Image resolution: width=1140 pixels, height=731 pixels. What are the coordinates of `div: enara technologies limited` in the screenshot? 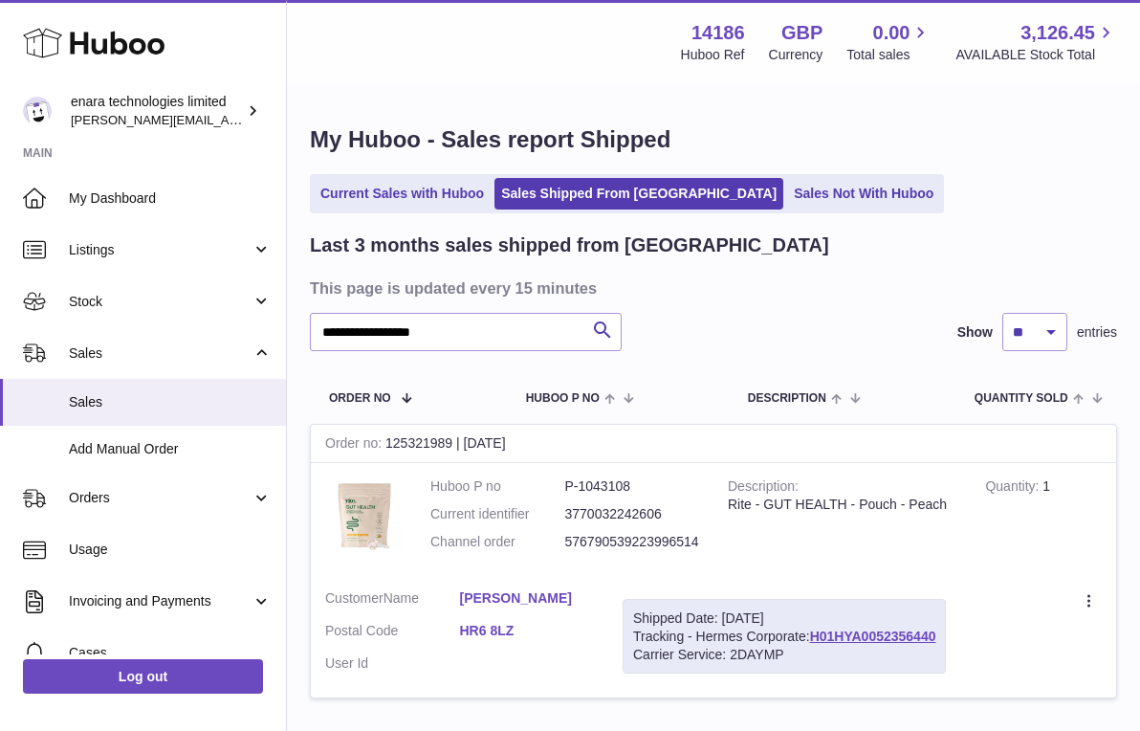 It's located at (157, 111).